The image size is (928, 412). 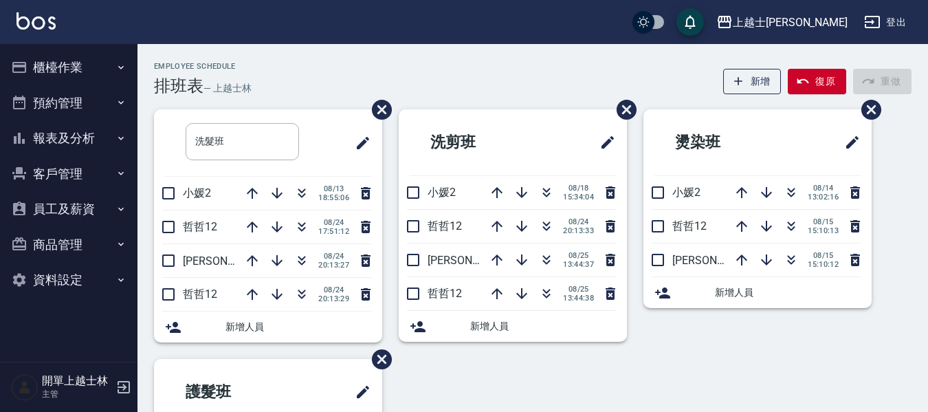 I want to click on input: 排版標題, so click(x=242, y=142).